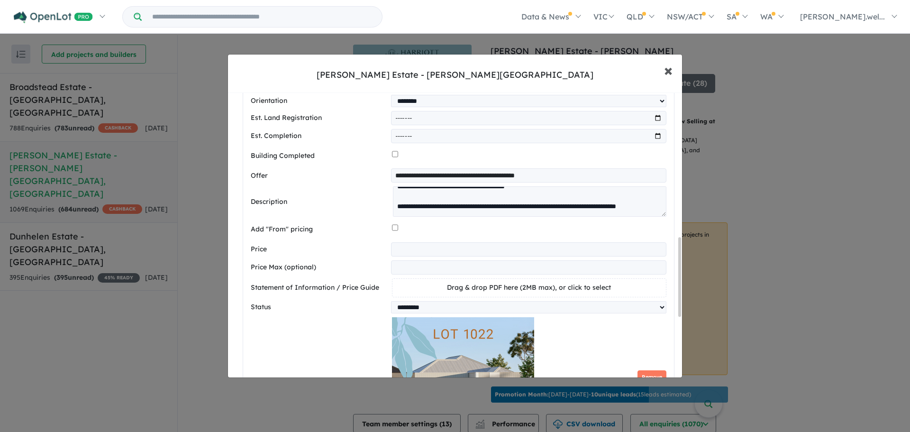  What do you see at coordinates (53, 17) in the screenshot?
I see `img: Openlot PRO Logo White` at bounding box center [53, 17].